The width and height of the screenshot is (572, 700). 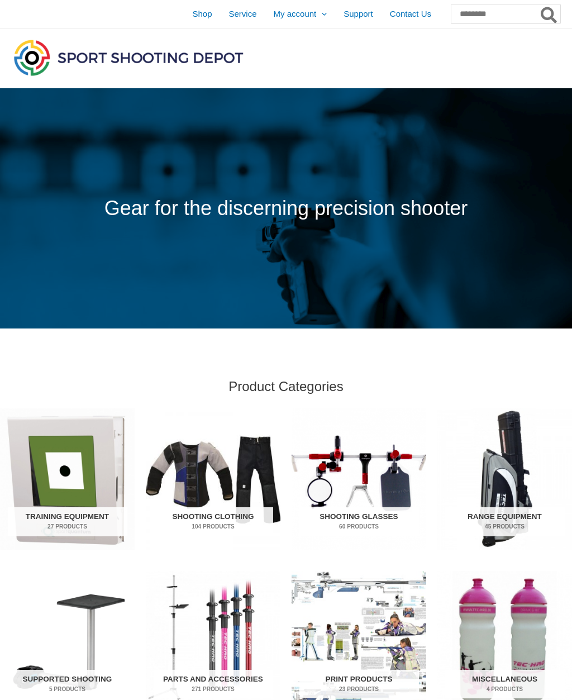 What do you see at coordinates (505, 479) in the screenshot?
I see `a: Visit product category Range Equipment` at bounding box center [505, 479].